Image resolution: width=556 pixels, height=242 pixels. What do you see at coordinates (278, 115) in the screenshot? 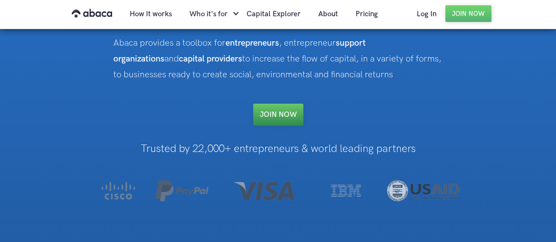
I see `a: Join NOW` at bounding box center [278, 115].